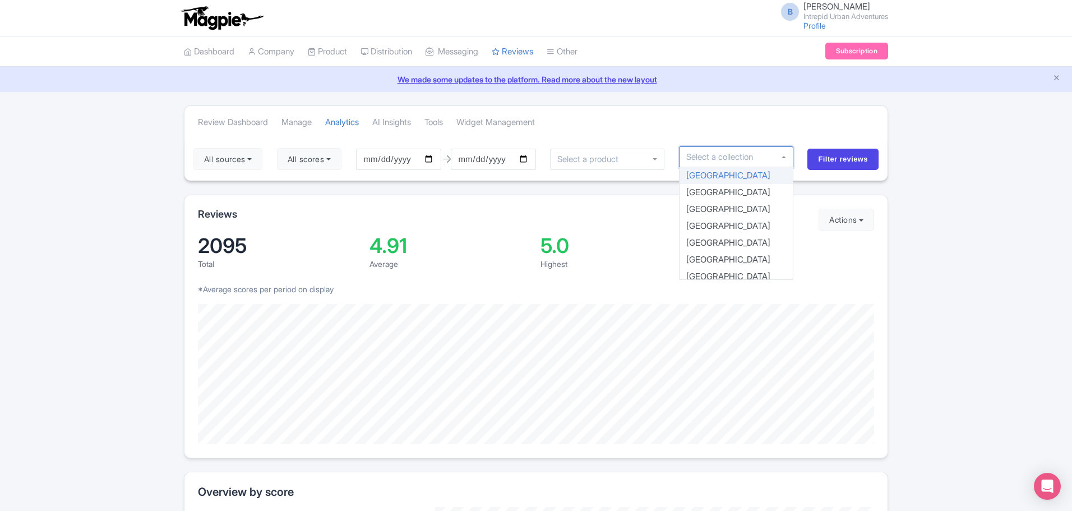 The height and width of the screenshot is (511, 1072). Describe the element at coordinates (451, 245) in the screenshot. I see `div: 4.91` at that location.